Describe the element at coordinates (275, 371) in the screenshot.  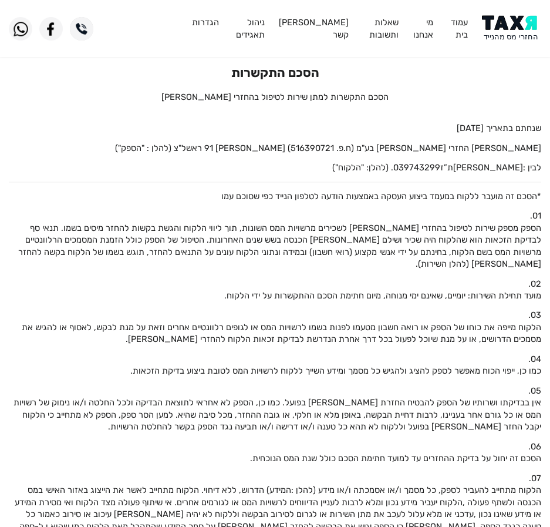
I see `p: כמו כן, ייפוי הכוח מאפשר לספק להציג ולהגיש כל מסמך ומידע השייך ללקוח לרשויות המס לטובת ביצוע בדיק...` at that location.